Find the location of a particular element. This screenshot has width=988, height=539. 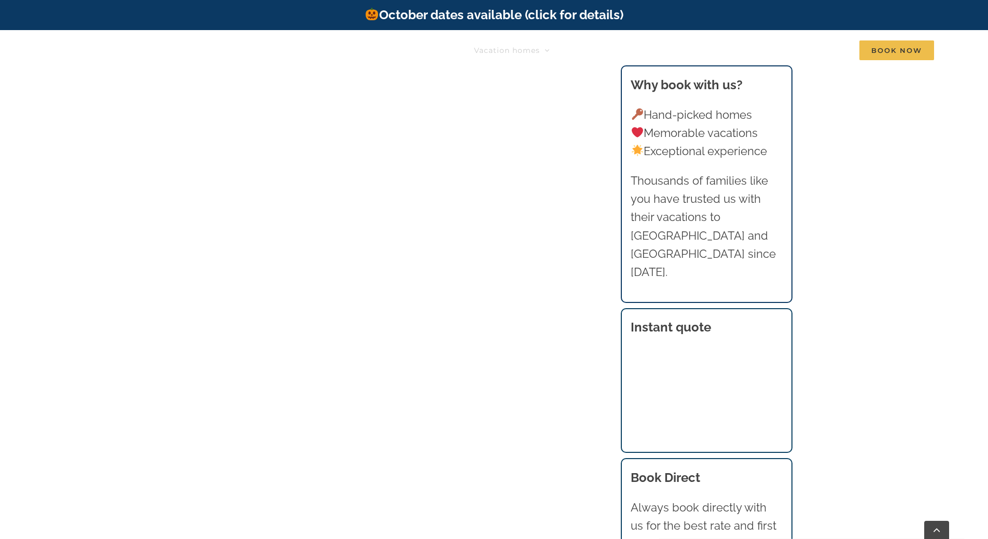

a: Vacation homes is located at coordinates (512, 50).